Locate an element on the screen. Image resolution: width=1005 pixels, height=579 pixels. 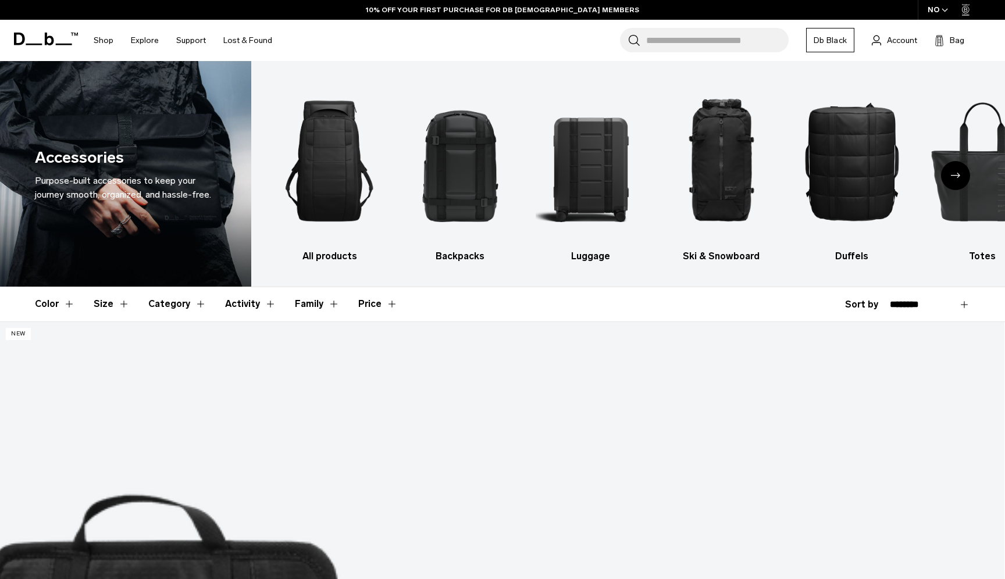
a: Db Luggage is located at coordinates (591, 171).